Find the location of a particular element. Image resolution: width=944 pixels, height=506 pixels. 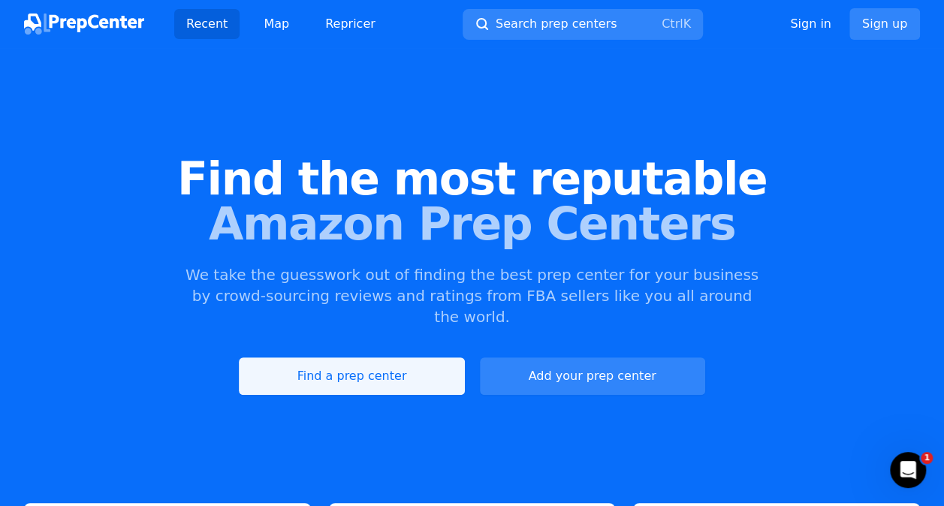

a: PrepCenter is located at coordinates (84, 24).